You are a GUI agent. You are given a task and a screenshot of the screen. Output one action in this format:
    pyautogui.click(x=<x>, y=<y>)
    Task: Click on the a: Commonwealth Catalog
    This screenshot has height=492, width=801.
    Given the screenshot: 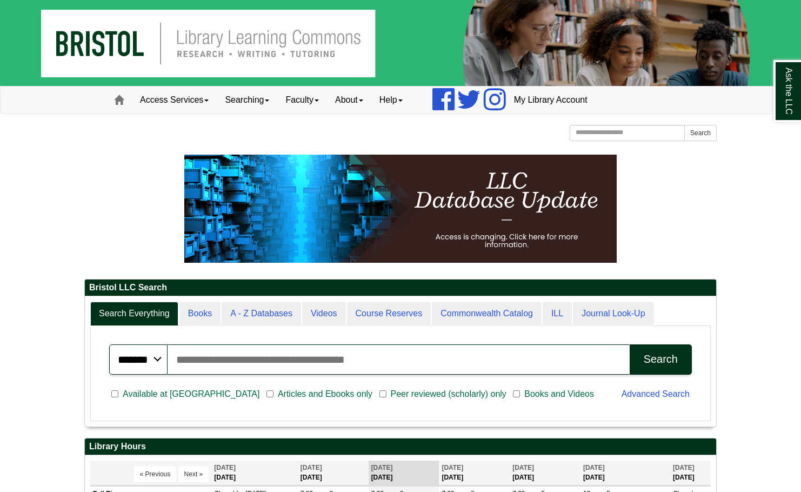 What is the action you would take?
    pyautogui.click(x=486, y=313)
    